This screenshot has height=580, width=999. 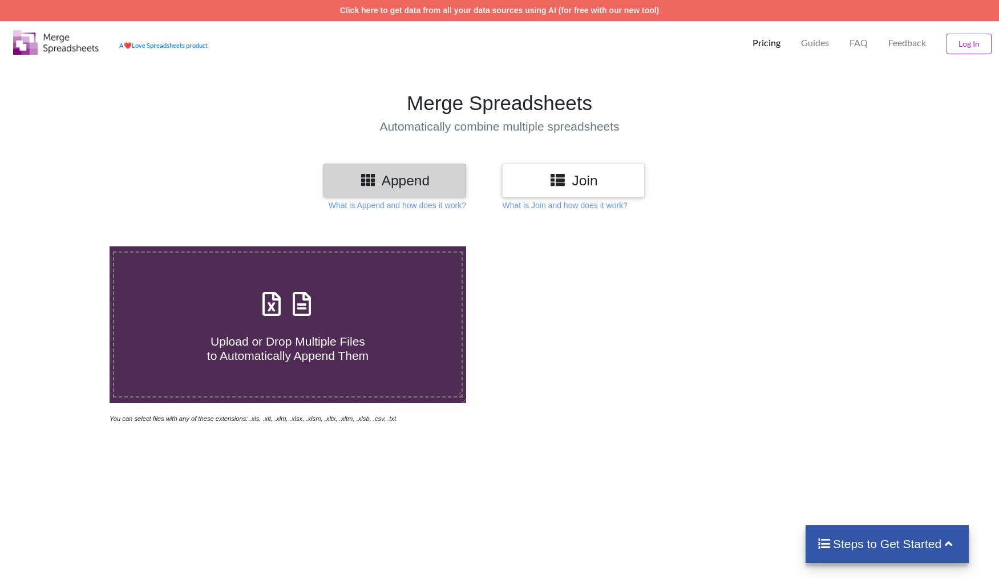 I want to click on h3: Join, so click(x=573, y=180).